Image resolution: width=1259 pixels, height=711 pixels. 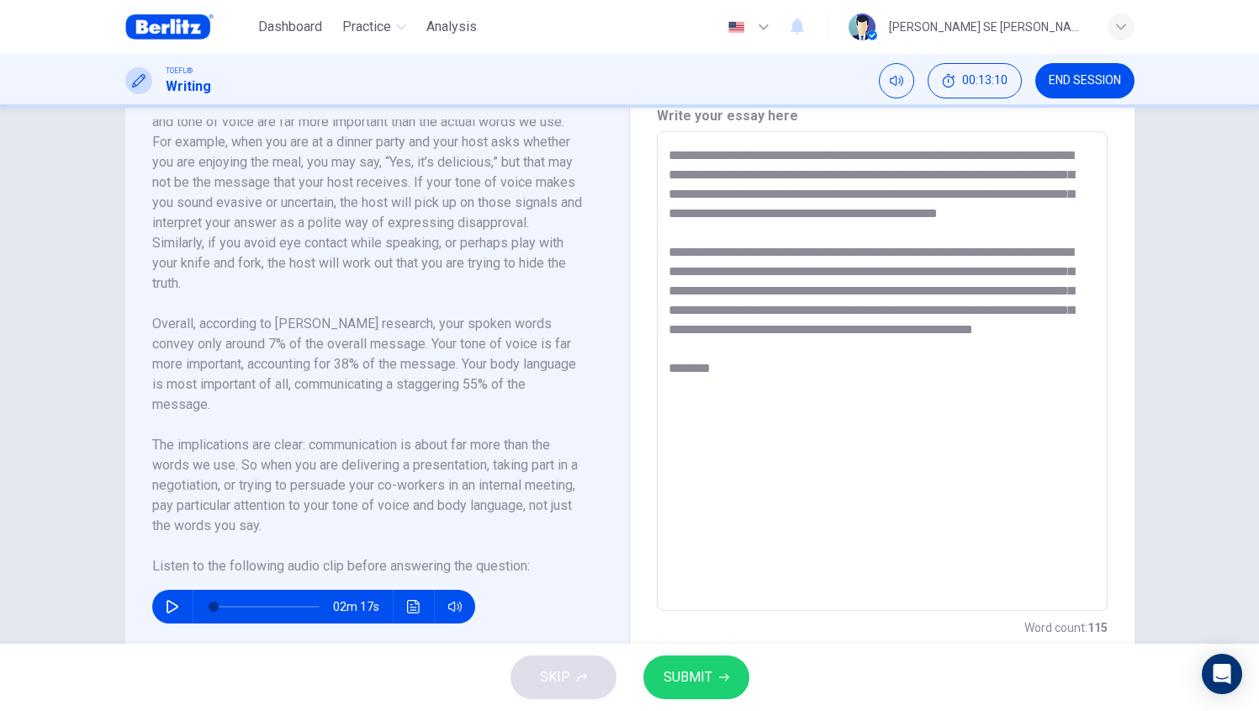 I want to click on strong: 115, so click(x=1098, y=628).